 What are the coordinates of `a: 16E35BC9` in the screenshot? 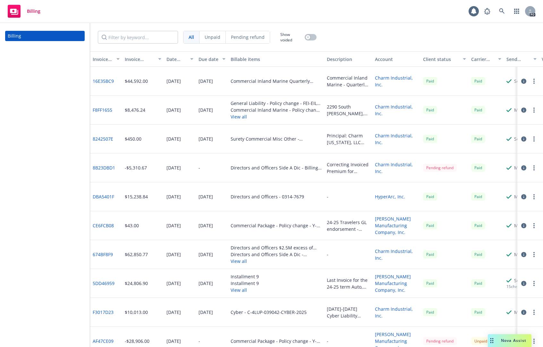 It's located at (103, 81).